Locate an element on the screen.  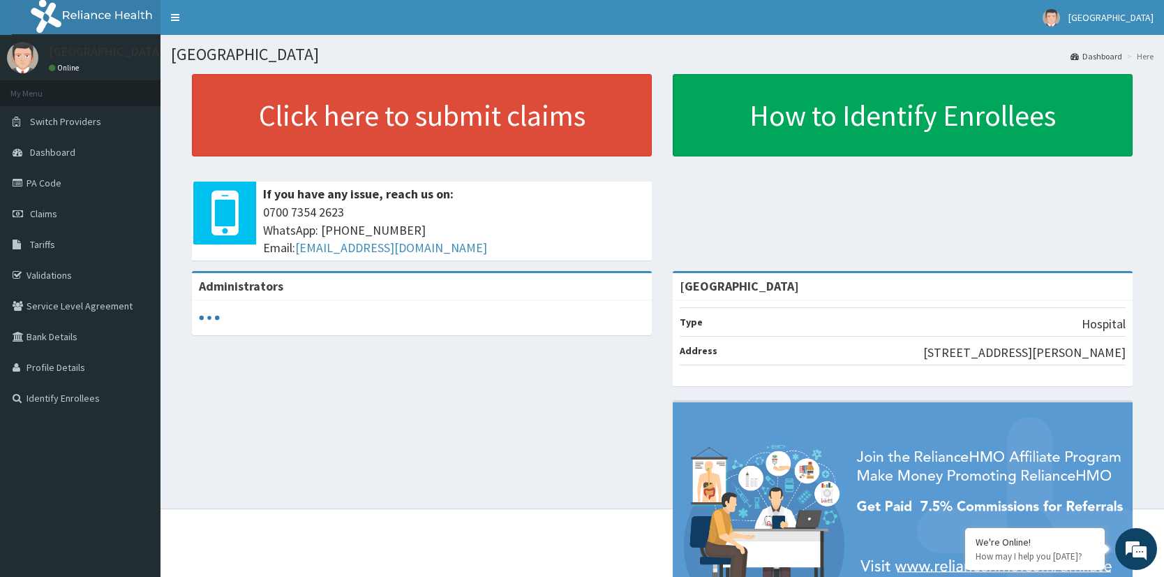
span: Tariffs is located at coordinates (43, 244).